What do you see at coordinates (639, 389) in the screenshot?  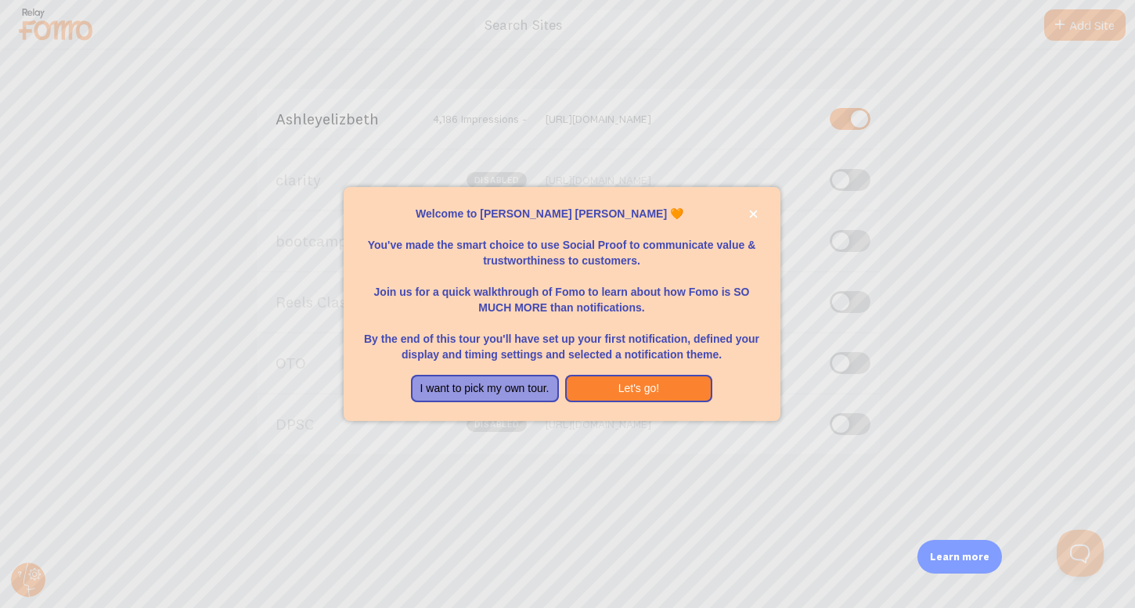 I see `button: Let's go!` at bounding box center [639, 389].